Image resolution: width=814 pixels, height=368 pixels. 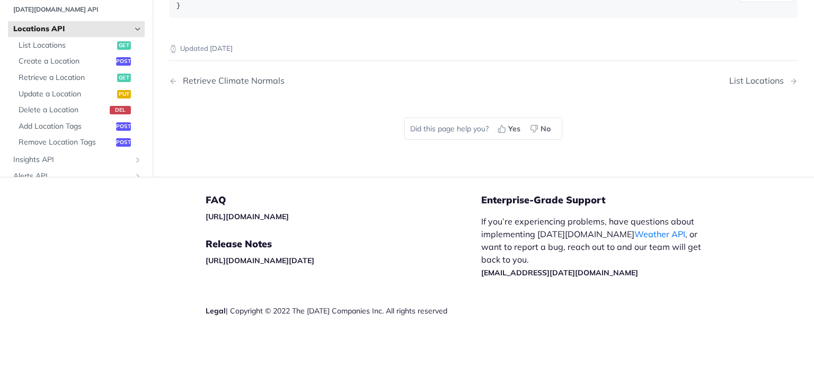 What do you see at coordinates (72, 160) in the screenshot?
I see `span: Insights API` at bounding box center [72, 160].